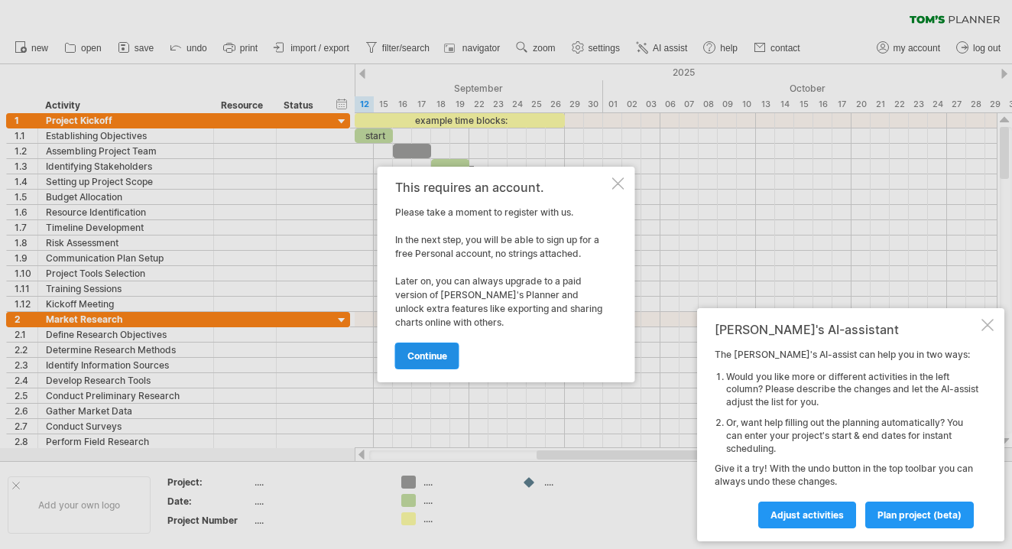 The image size is (1012, 549). What do you see at coordinates (427, 355) in the screenshot?
I see `span: continue` at bounding box center [427, 355].